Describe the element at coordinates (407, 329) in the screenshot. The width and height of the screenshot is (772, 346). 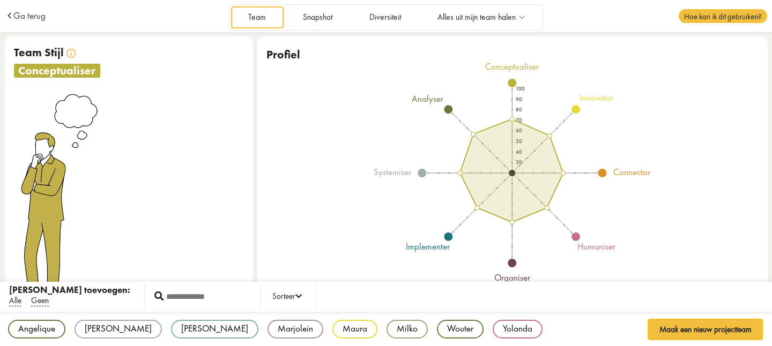
I see `div: Milko` at that location.